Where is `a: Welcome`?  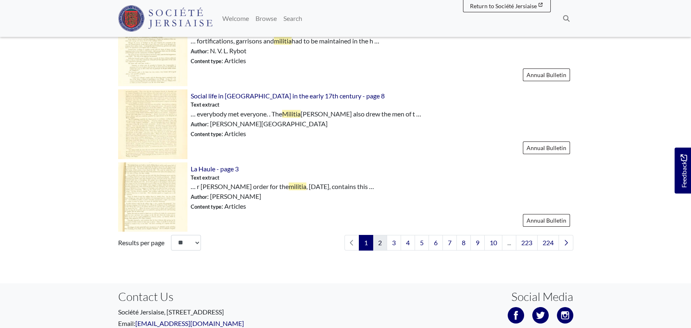
a: Welcome is located at coordinates (235, 18).